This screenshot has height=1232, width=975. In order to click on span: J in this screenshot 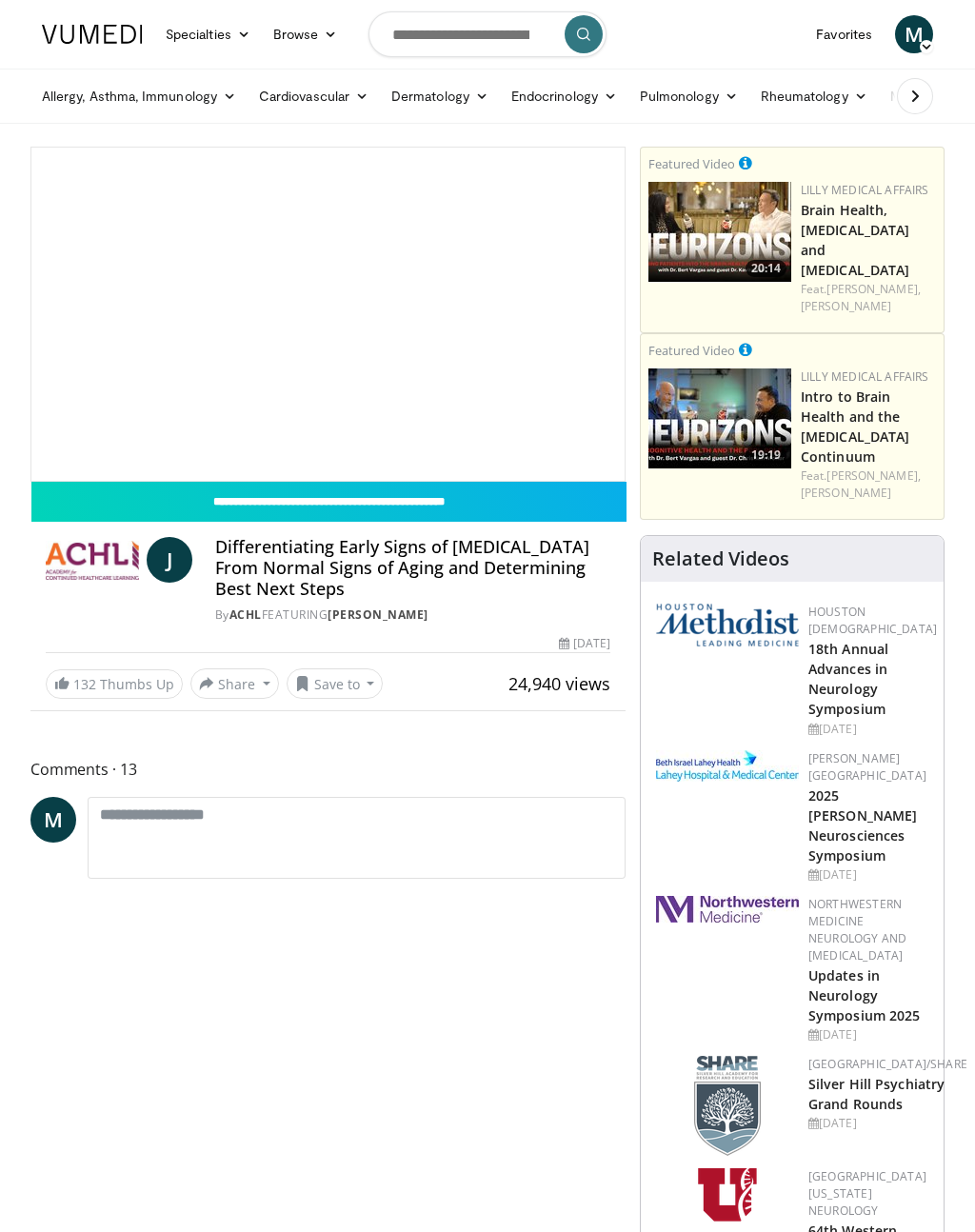, I will do `click(170, 560)`.